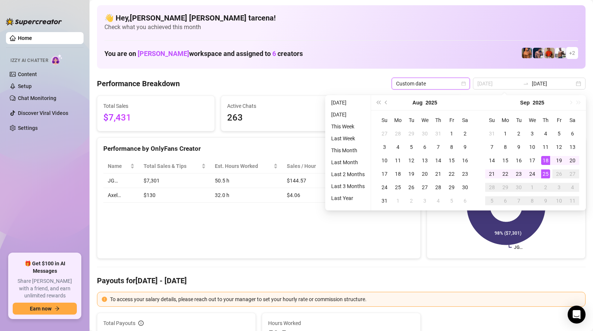  Describe the element at coordinates (519, 187) in the screenshot. I see `div: 30` at that location.